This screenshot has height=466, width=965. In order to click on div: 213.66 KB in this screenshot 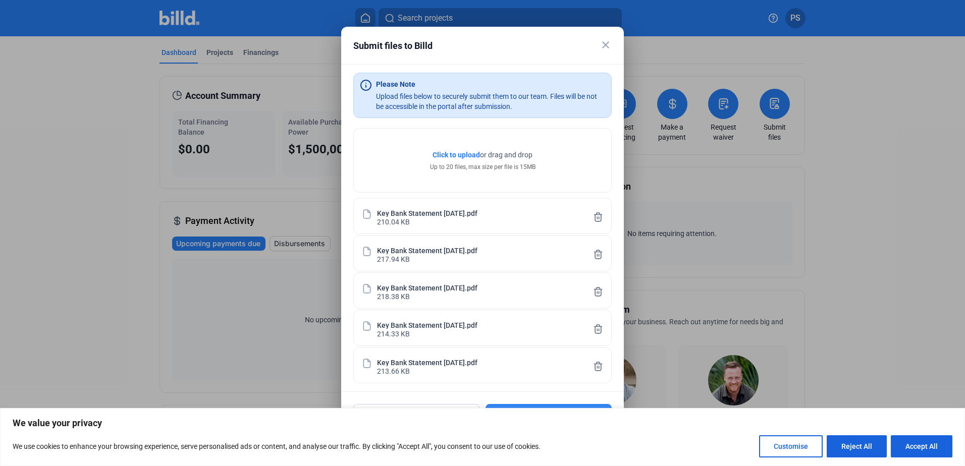, I will do `click(393, 370)`.